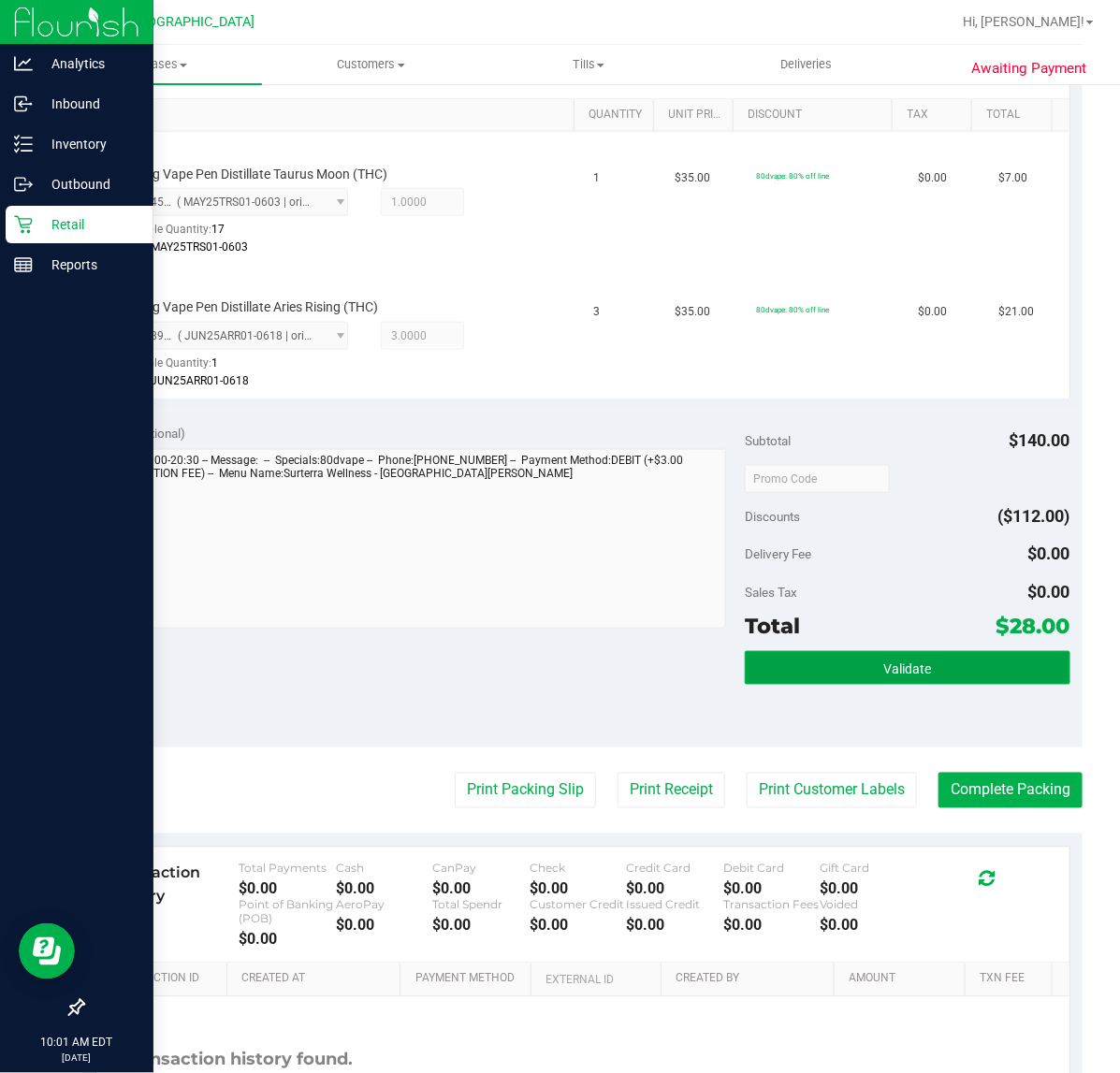  What do you see at coordinates (1040, 440) in the screenshot?
I see `span: $140.00` at bounding box center [1040, 440].